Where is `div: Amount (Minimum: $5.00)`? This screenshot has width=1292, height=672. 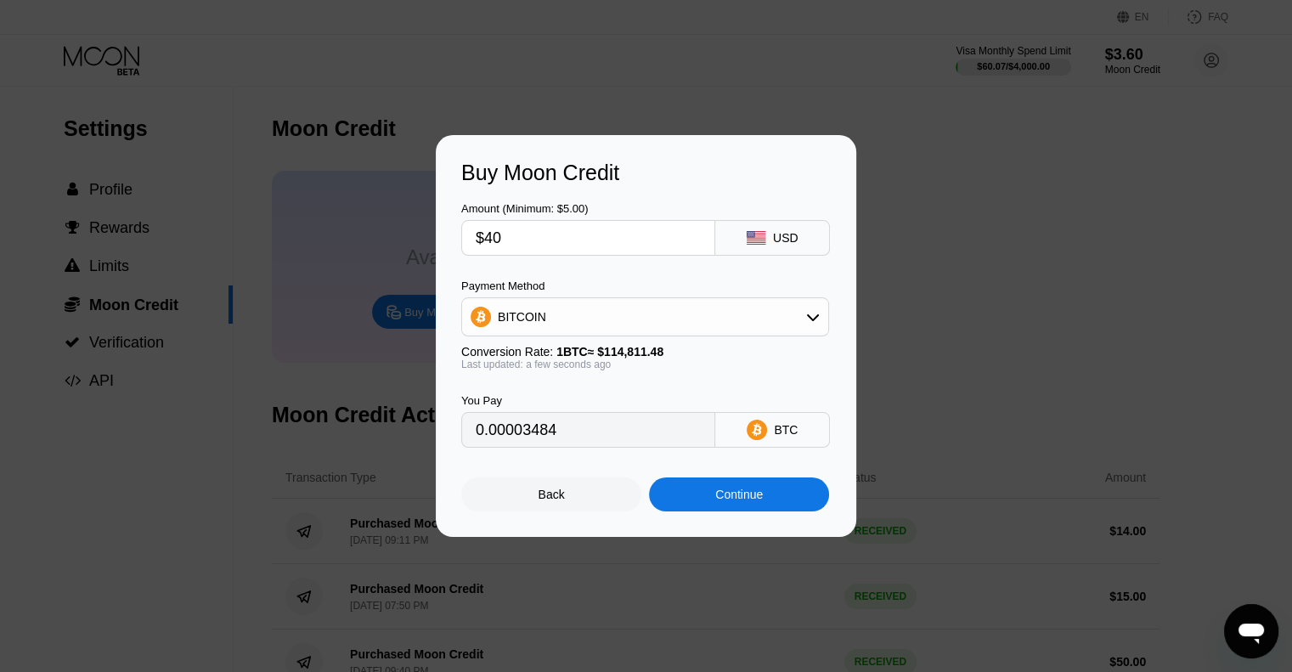 div: Amount (Minimum: $5.00) is located at coordinates (588, 208).